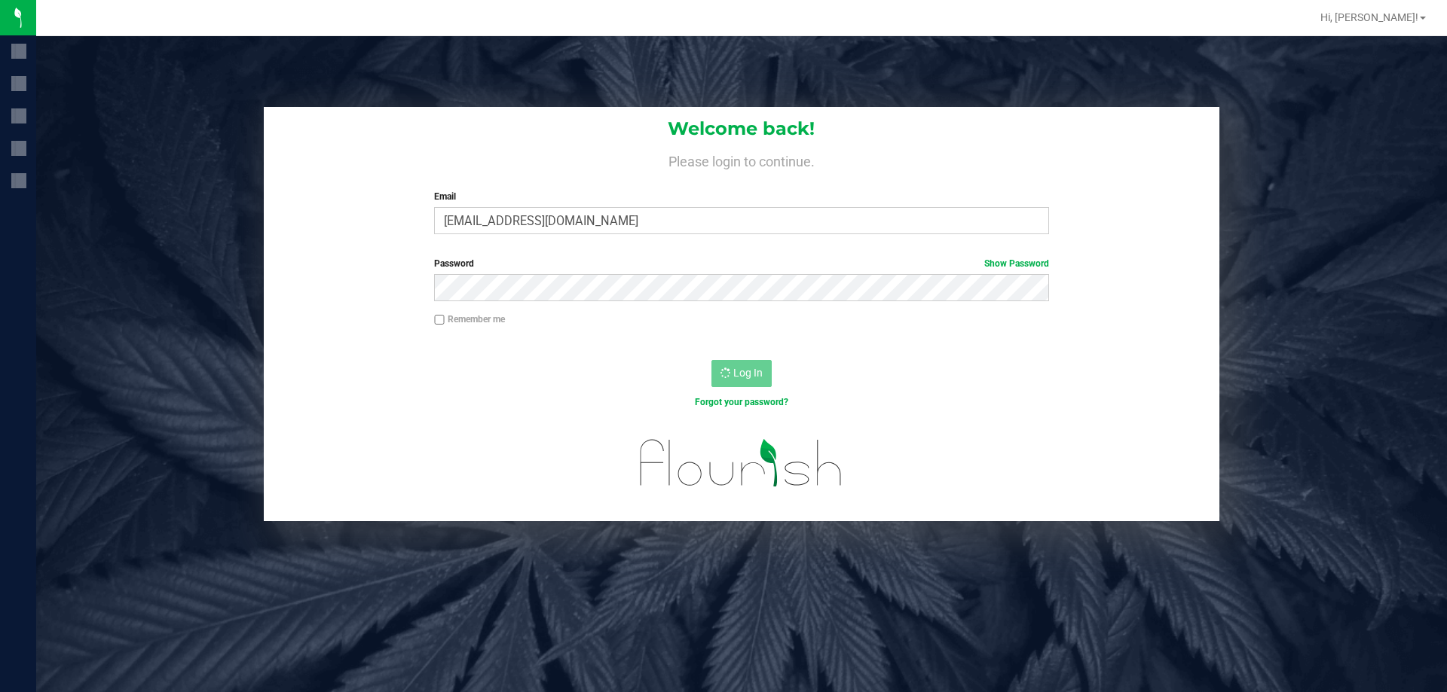  What do you see at coordinates (741, 463) in the screenshot?
I see `img: flourish_logo.svg` at bounding box center [741, 463].